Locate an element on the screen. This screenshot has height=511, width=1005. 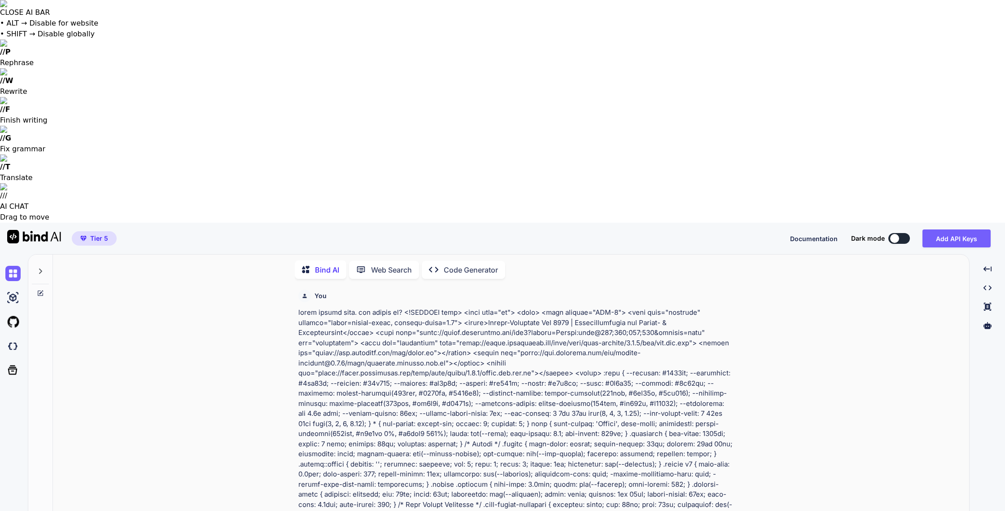
span: Tier 5 is located at coordinates (99, 238).